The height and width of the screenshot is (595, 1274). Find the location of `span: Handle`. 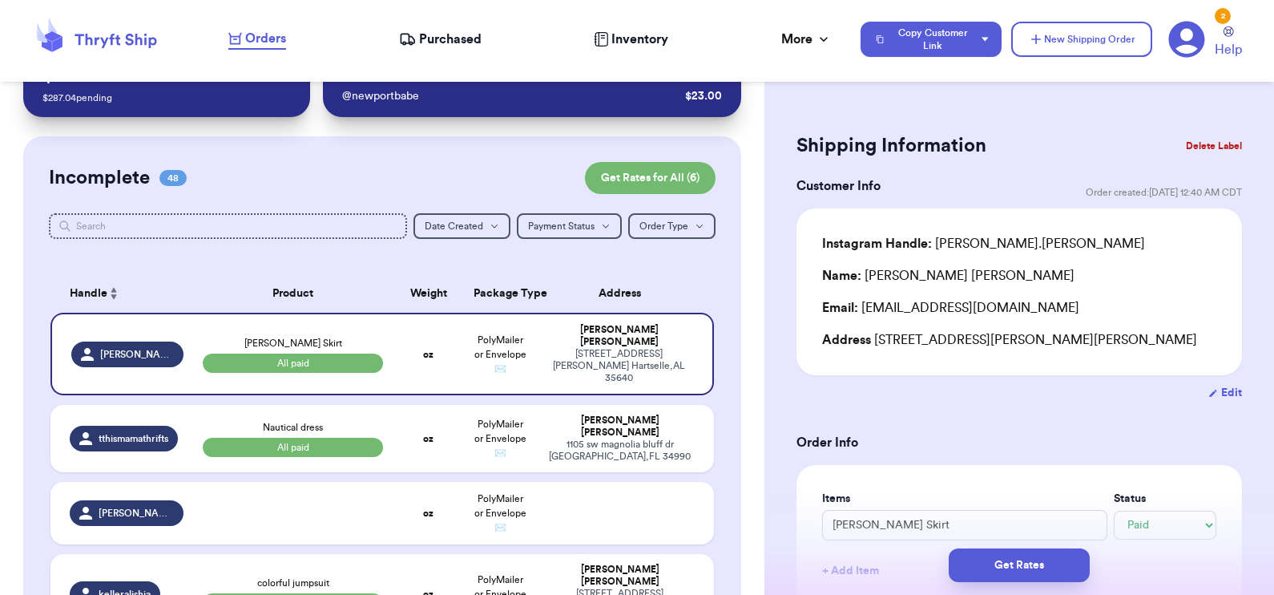

span: Handle is located at coordinates (88, 293).